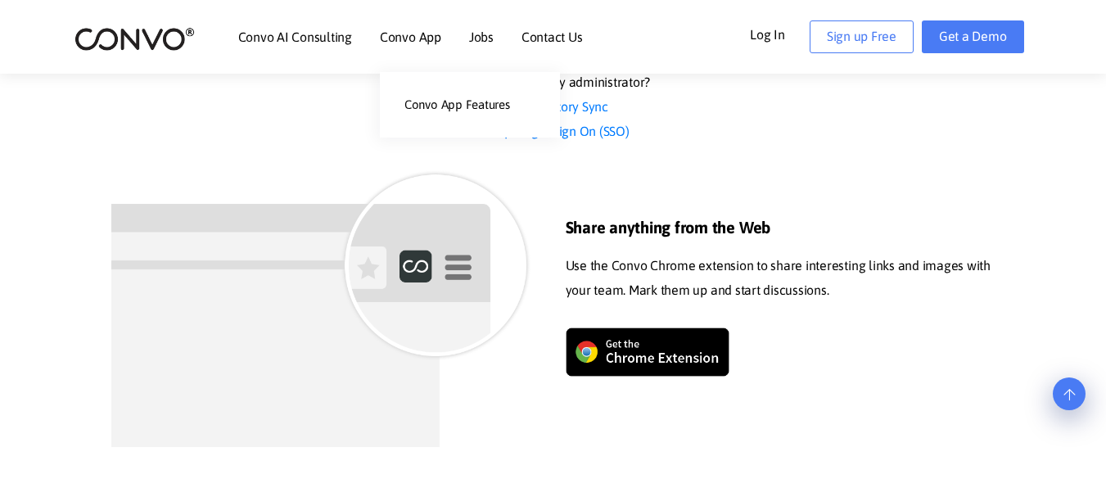 The height and width of the screenshot is (497, 1106). I want to click on a: Sign up Free, so click(861, 37).